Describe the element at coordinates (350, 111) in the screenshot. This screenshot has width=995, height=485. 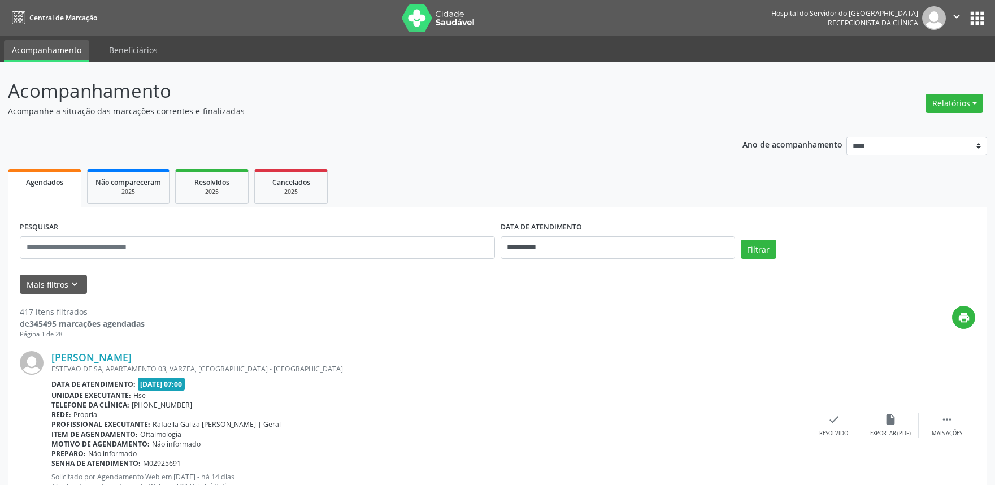
I see `p: Acompanhe a situação das marcações correntes e finalizadas` at that location.